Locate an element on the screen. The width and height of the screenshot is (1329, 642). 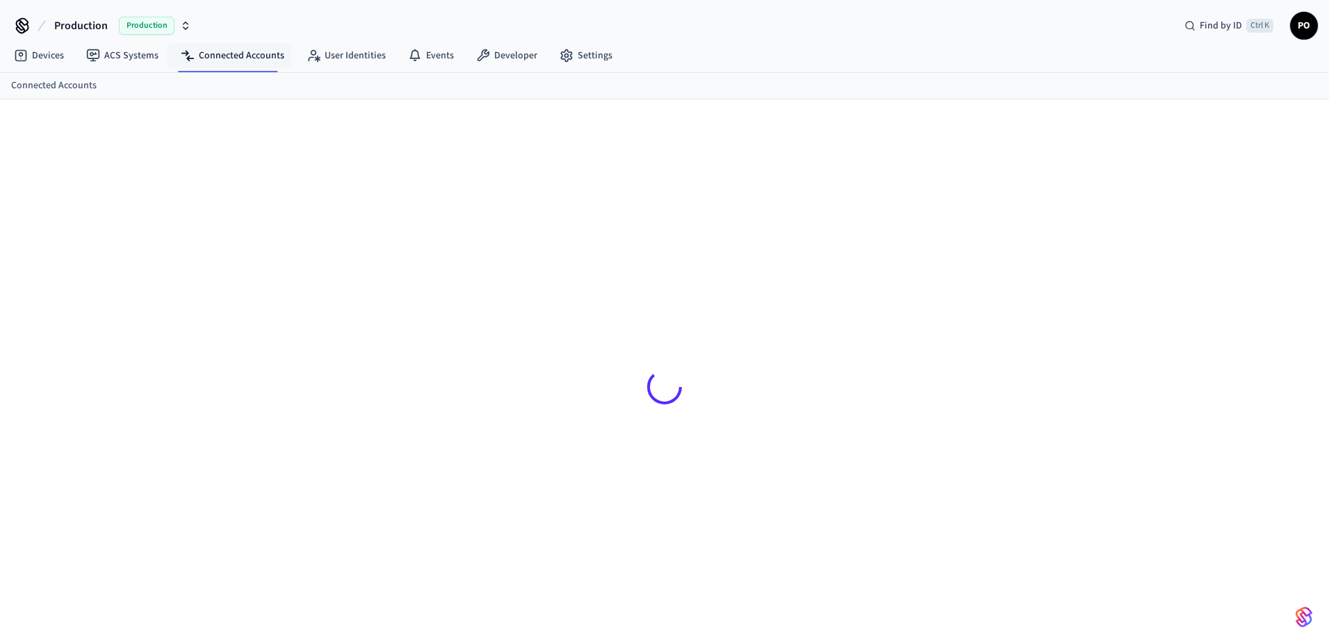
span: PO is located at coordinates (1304, 26).